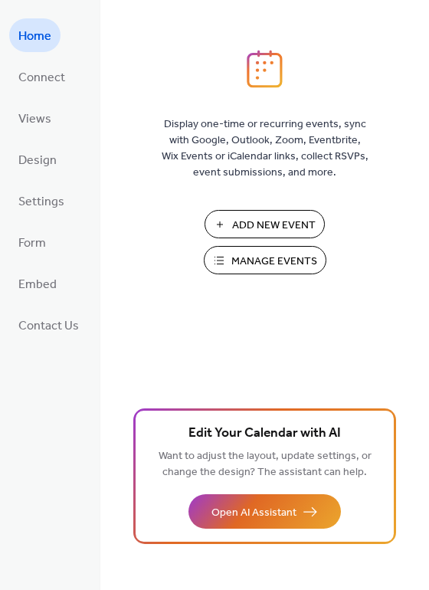 The image size is (429, 590). What do you see at coordinates (38, 285) in the screenshot?
I see `span: Embed` at bounding box center [38, 285].